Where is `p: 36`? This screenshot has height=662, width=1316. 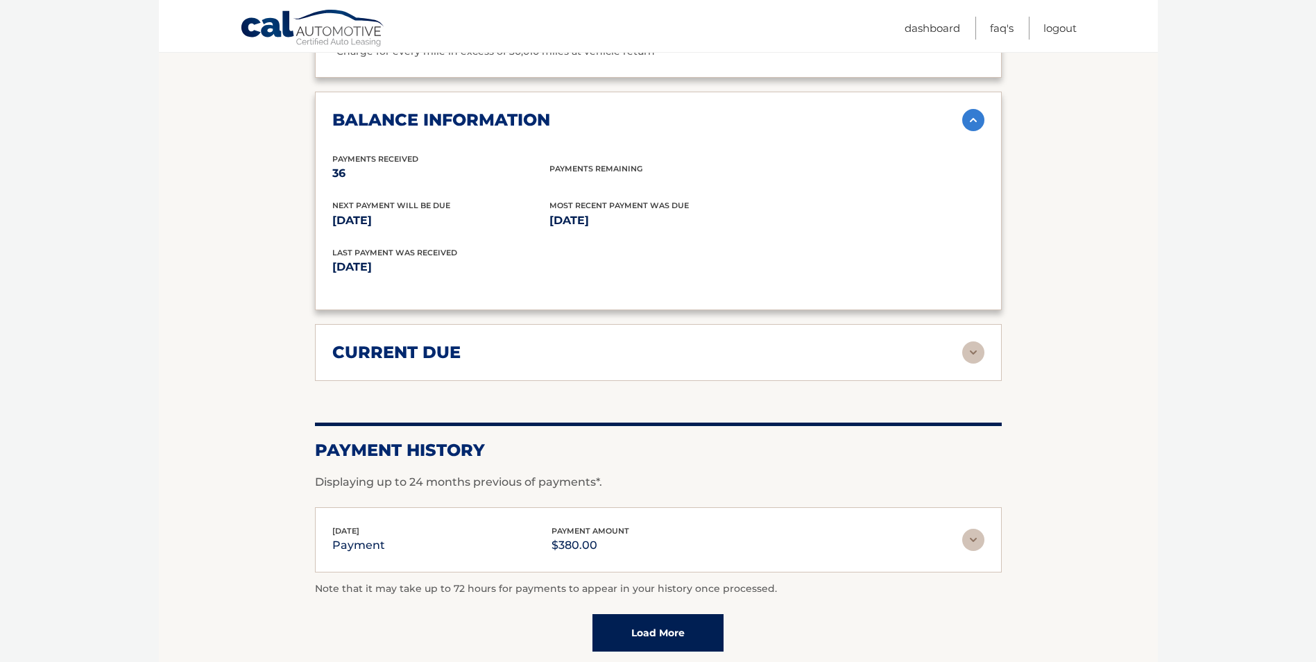
p: 36 is located at coordinates (440, 173).